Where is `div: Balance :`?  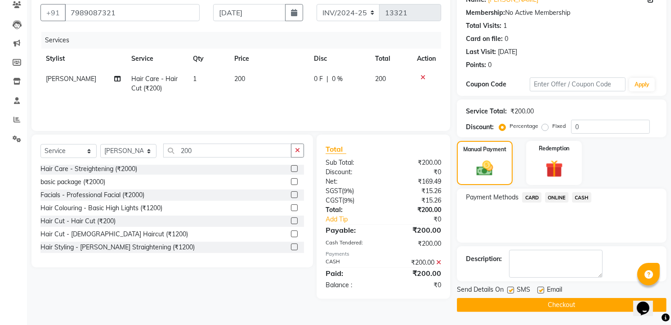 div: Balance : is located at coordinates (351, 285).